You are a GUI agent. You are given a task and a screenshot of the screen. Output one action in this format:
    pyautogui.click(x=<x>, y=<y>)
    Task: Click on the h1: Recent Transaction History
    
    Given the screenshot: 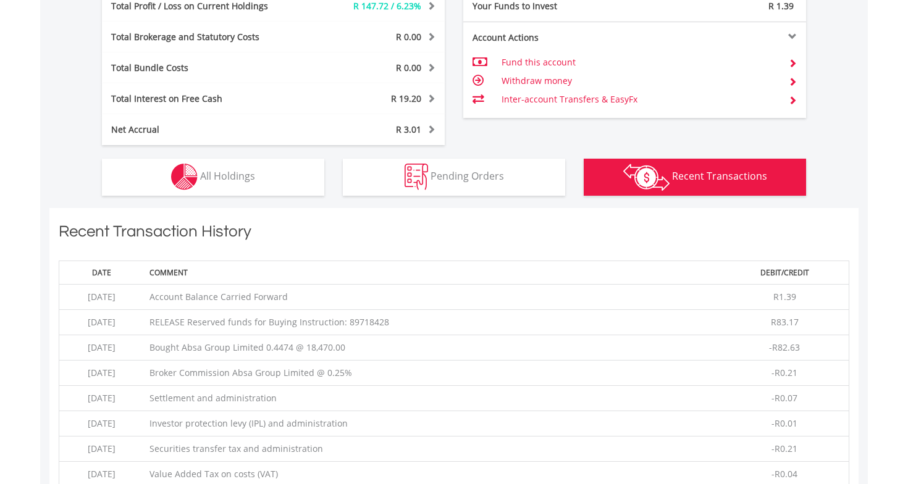 What is the action you would take?
    pyautogui.click(x=454, y=234)
    